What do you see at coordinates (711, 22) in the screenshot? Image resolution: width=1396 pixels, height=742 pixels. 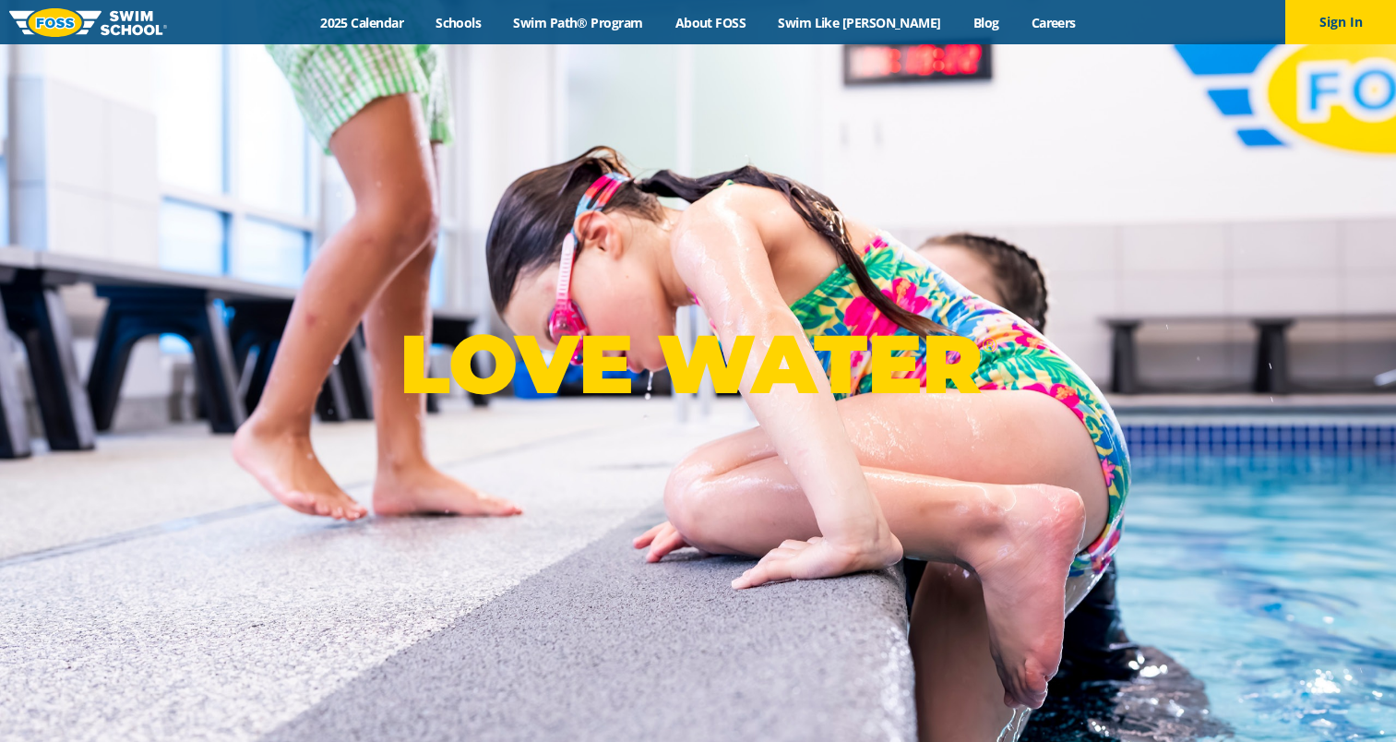 I see `a: About FOSS` at bounding box center [711, 22].